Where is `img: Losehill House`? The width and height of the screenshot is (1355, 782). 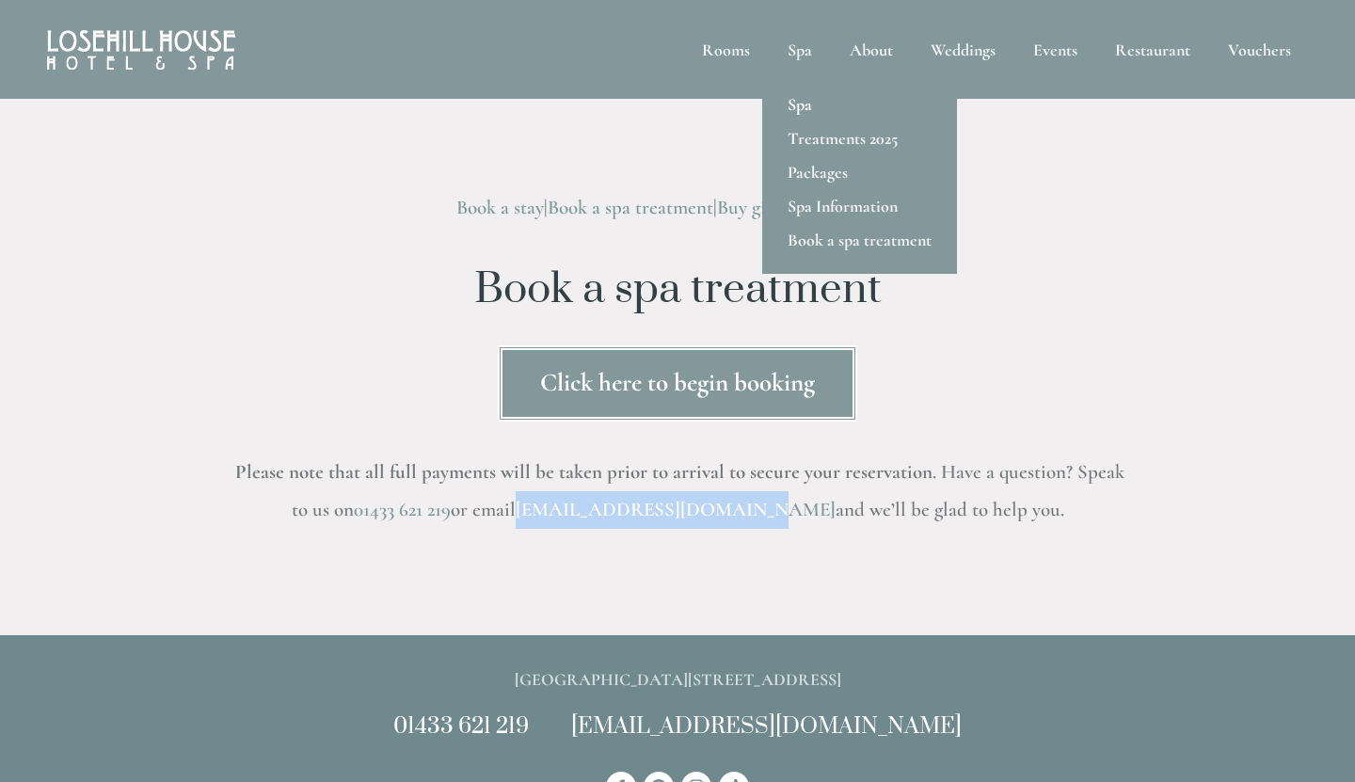
img: Losehill House is located at coordinates (141, 50).